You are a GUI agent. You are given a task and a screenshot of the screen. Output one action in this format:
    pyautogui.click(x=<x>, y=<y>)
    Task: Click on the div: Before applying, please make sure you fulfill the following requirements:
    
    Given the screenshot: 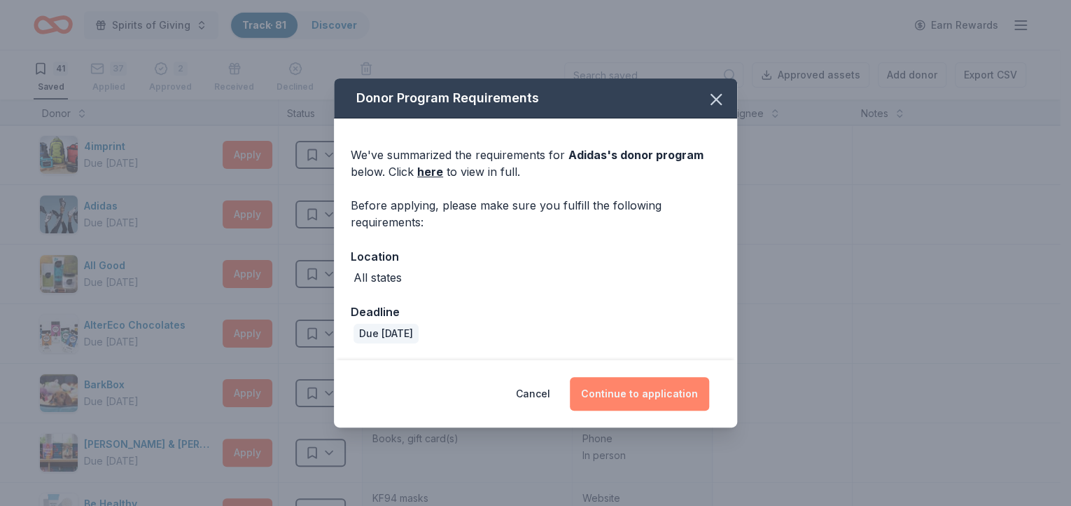 What is the action you would take?
    pyautogui.click(x=536, y=214)
    